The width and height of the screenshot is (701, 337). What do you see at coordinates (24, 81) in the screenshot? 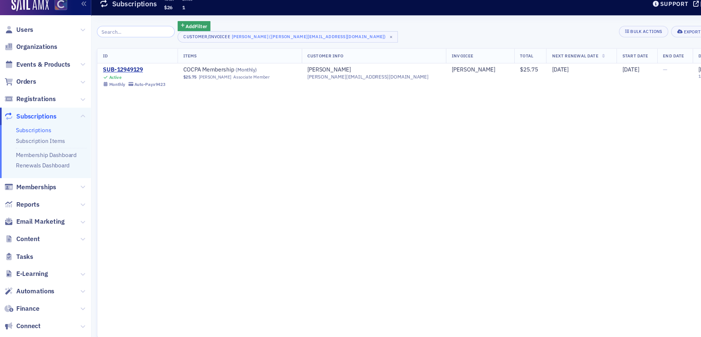
I see `span: Orders` at bounding box center [24, 81].